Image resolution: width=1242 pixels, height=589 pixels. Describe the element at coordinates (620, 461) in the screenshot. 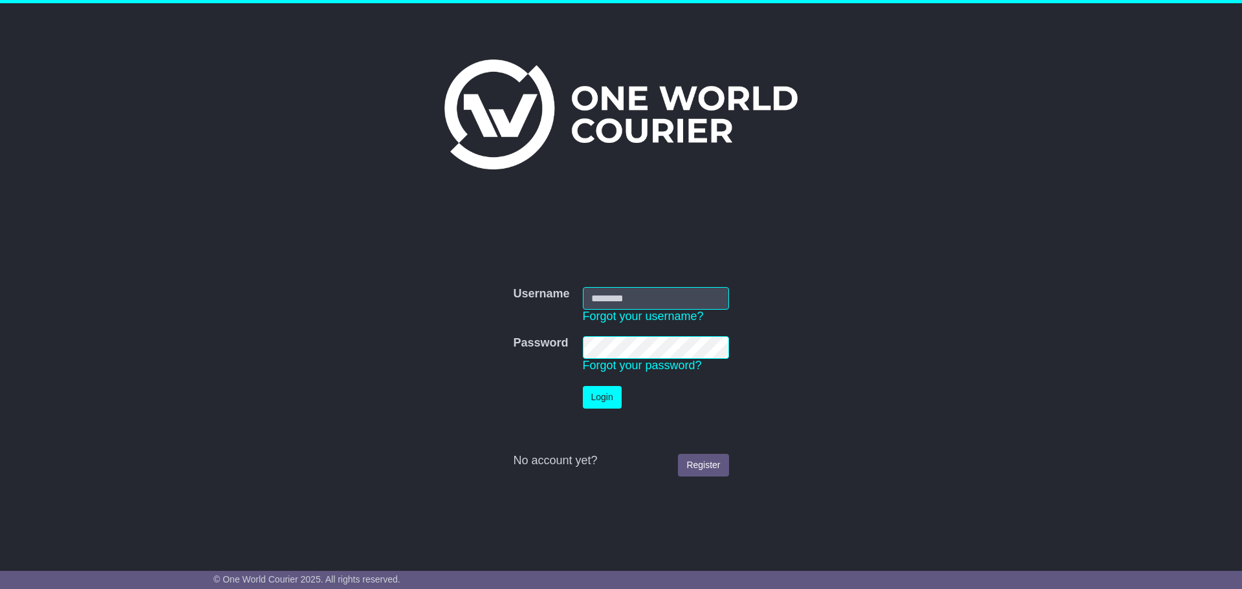

I see `div: No account yet?` at that location.